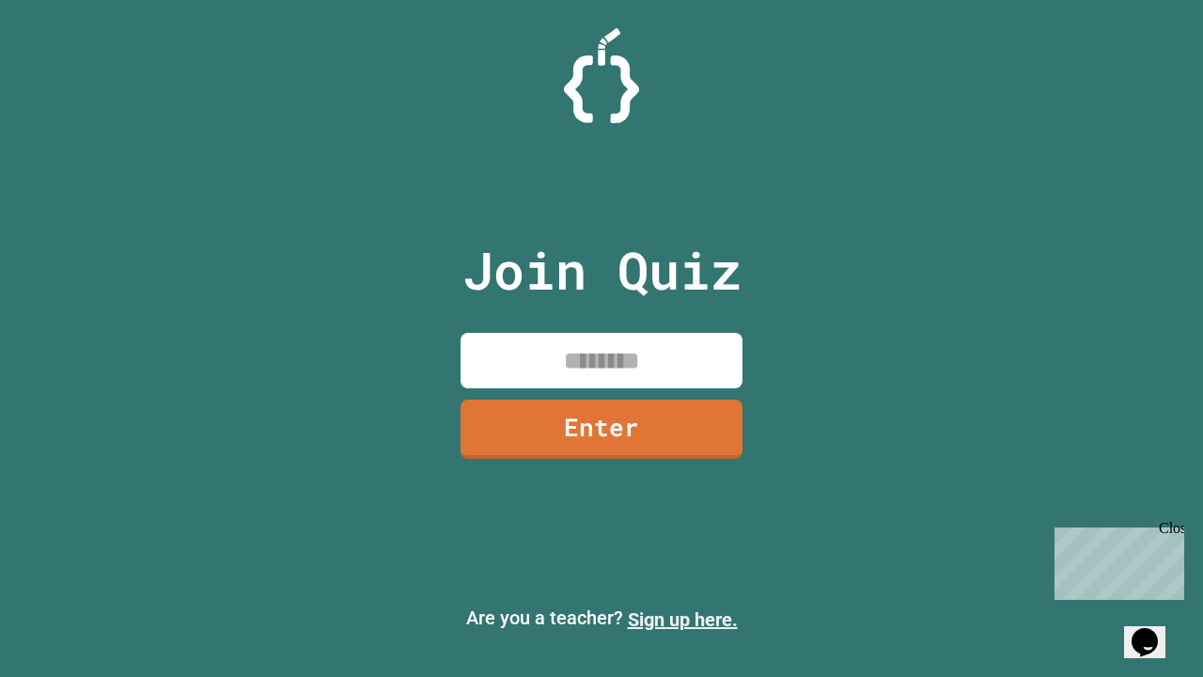  Describe the element at coordinates (69, 63) in the screenshot. I see `div: Chat with us now!Close` at that location.